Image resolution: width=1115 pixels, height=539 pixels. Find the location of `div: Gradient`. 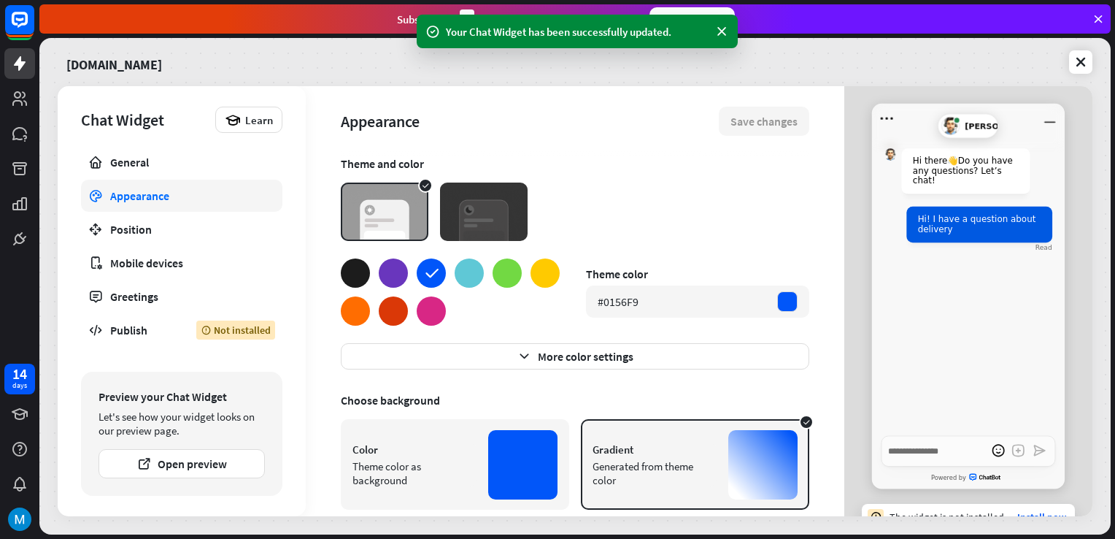

div: Gradient is located at coordinates (655, 449).